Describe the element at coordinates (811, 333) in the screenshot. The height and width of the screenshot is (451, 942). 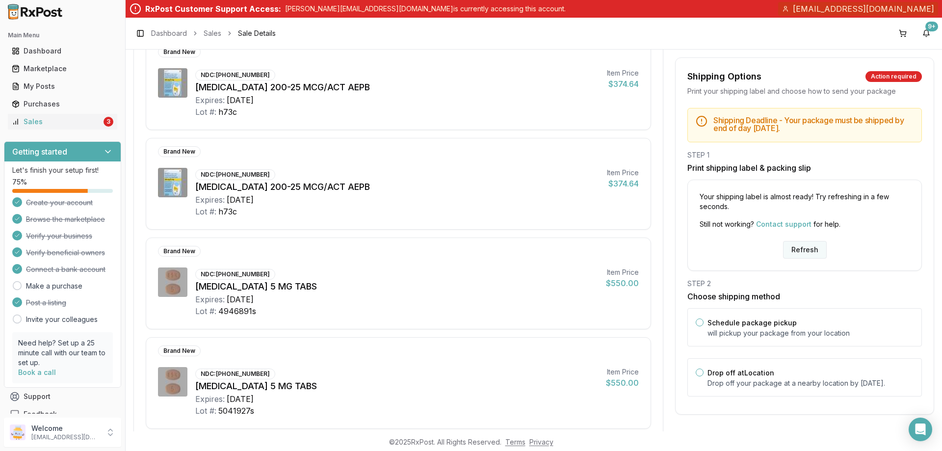
I see `p: will pickup your package from your location` at that location.